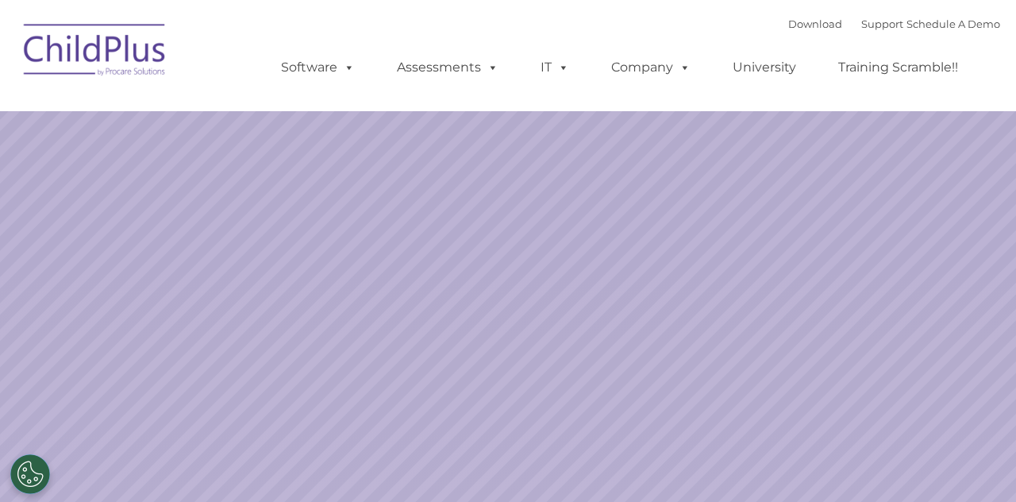 This screenshot has width=1016, height=502. What do you see at coordinates (448, 67) in the screenshot?
I see `a: Assessments` at bounding box center [448, 67].